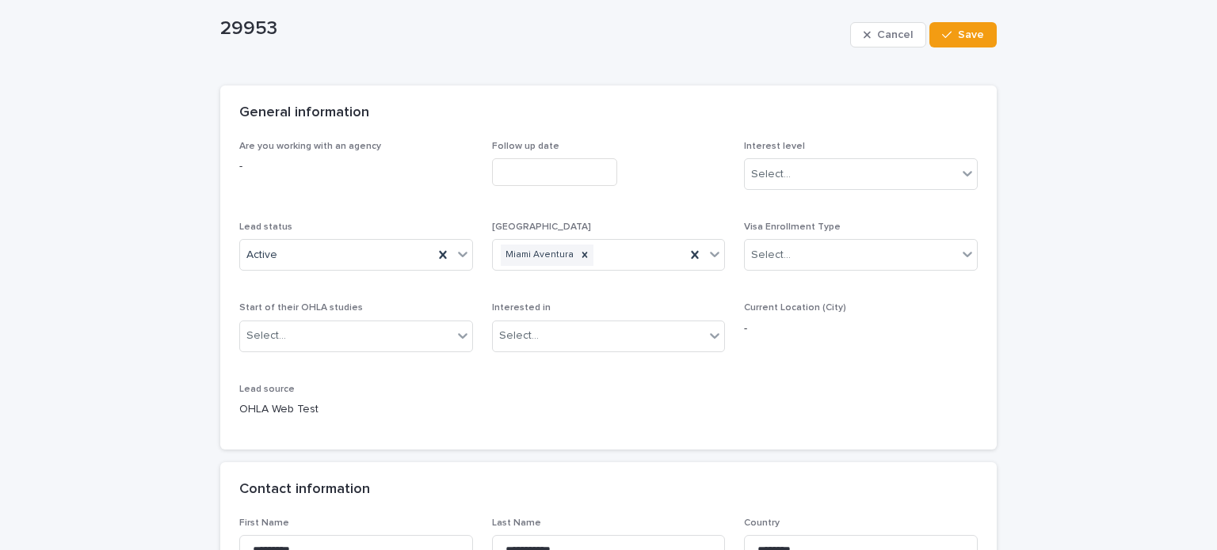 This screenshot has width=1217, height=550. I want to click on span: Lead status, so click(265, 227).